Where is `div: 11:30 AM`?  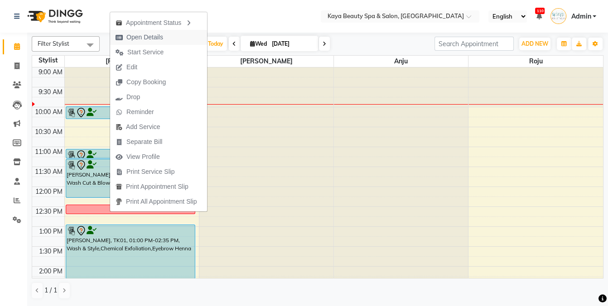
div: 11:30 AM is located at coordinates (48, 172).